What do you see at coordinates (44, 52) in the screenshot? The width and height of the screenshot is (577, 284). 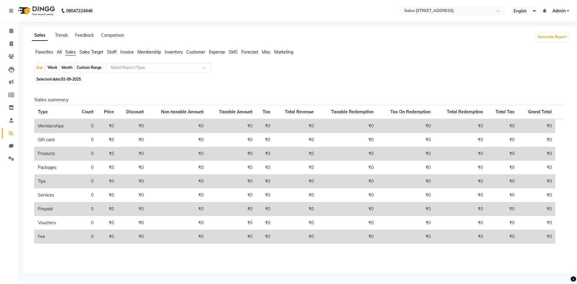 I see `span: Favorites` at bounding box center [44, 52].